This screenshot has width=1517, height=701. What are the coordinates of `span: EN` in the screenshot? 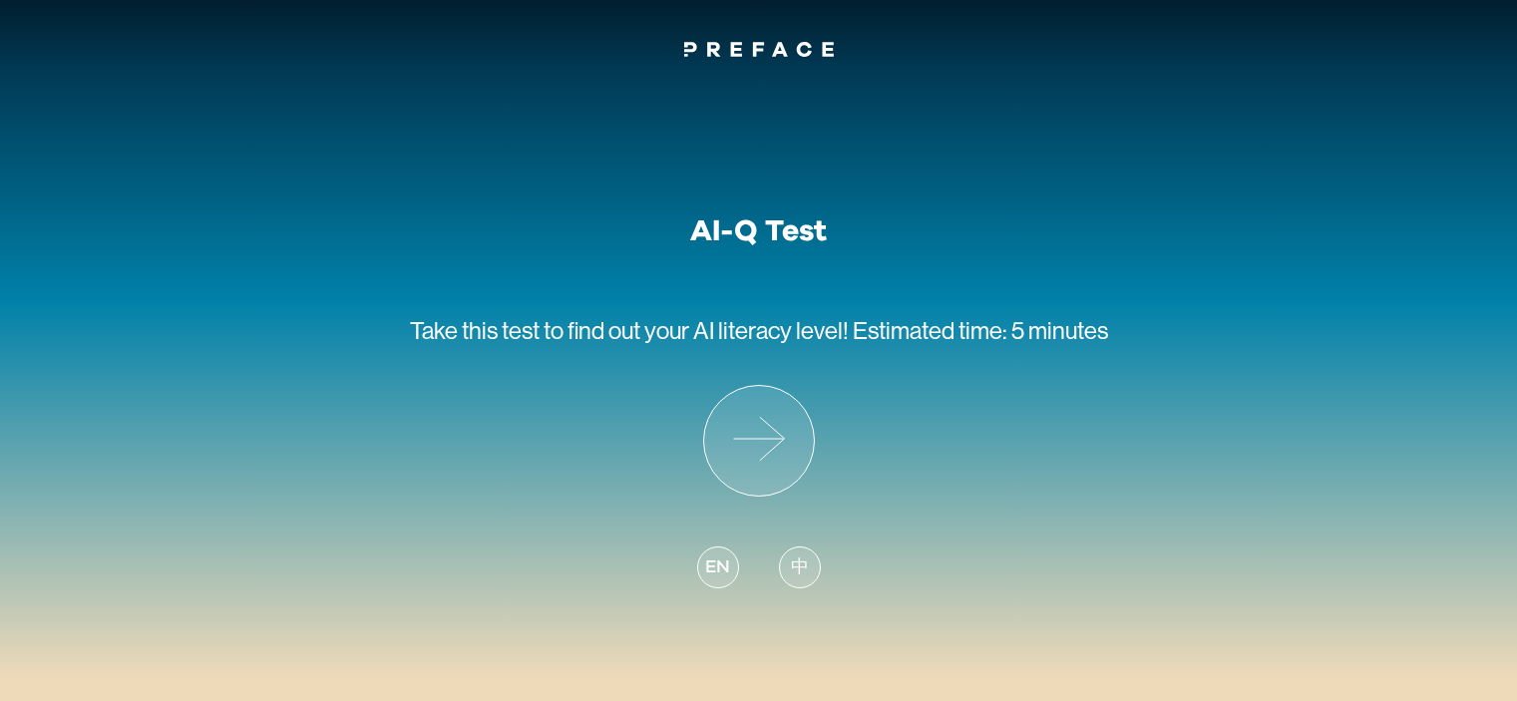 It's located at (717, 568).